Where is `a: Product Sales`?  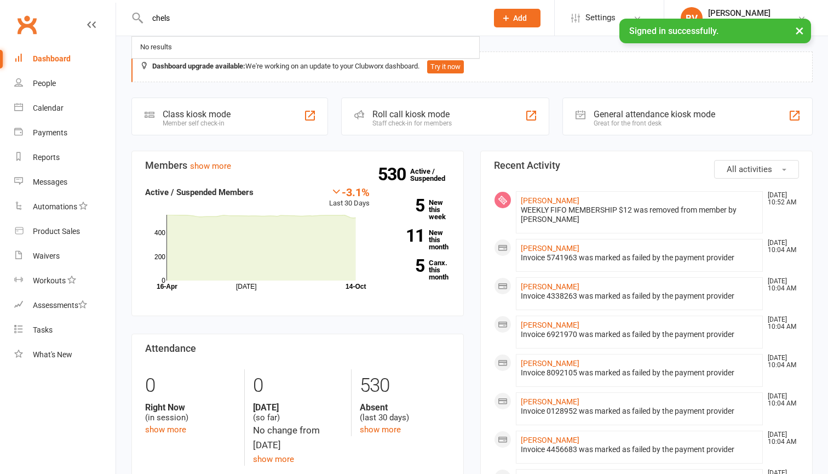
a: Product Sales is located at coordinates (65, 231).